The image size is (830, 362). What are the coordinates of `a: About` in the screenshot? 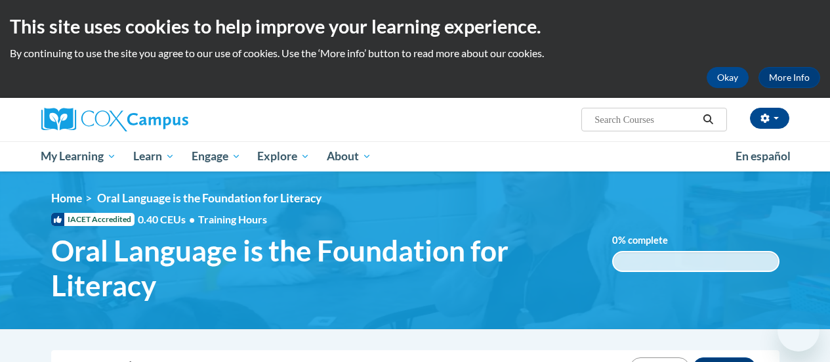 It's located at (349, 156).